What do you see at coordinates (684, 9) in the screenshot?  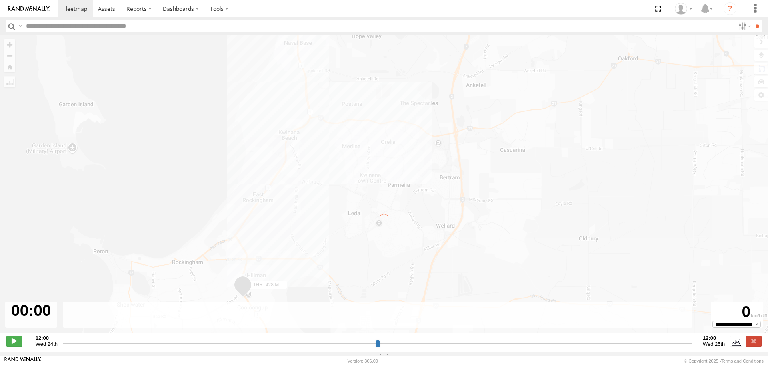 I see `div: Andrew Fisher` at bounding box center [684, 9].